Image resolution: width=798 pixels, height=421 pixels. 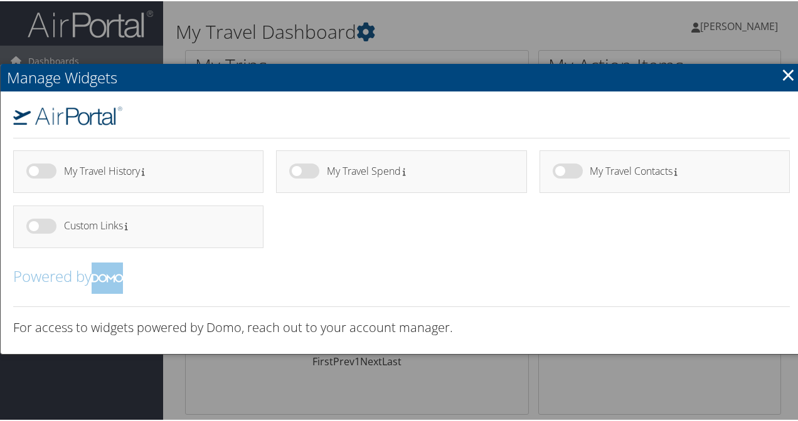 I want to click on h4: My Travel Contacts, so click(x=678, y=170).